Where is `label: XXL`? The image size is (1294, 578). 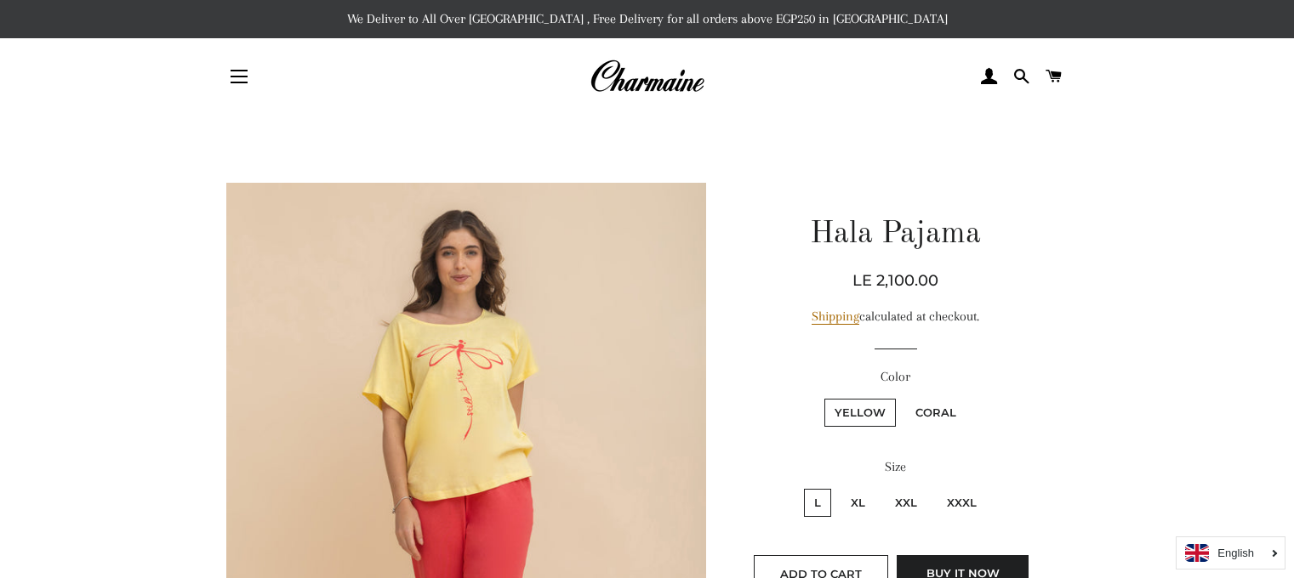 label: XXL is located at coordinates (906, 503).